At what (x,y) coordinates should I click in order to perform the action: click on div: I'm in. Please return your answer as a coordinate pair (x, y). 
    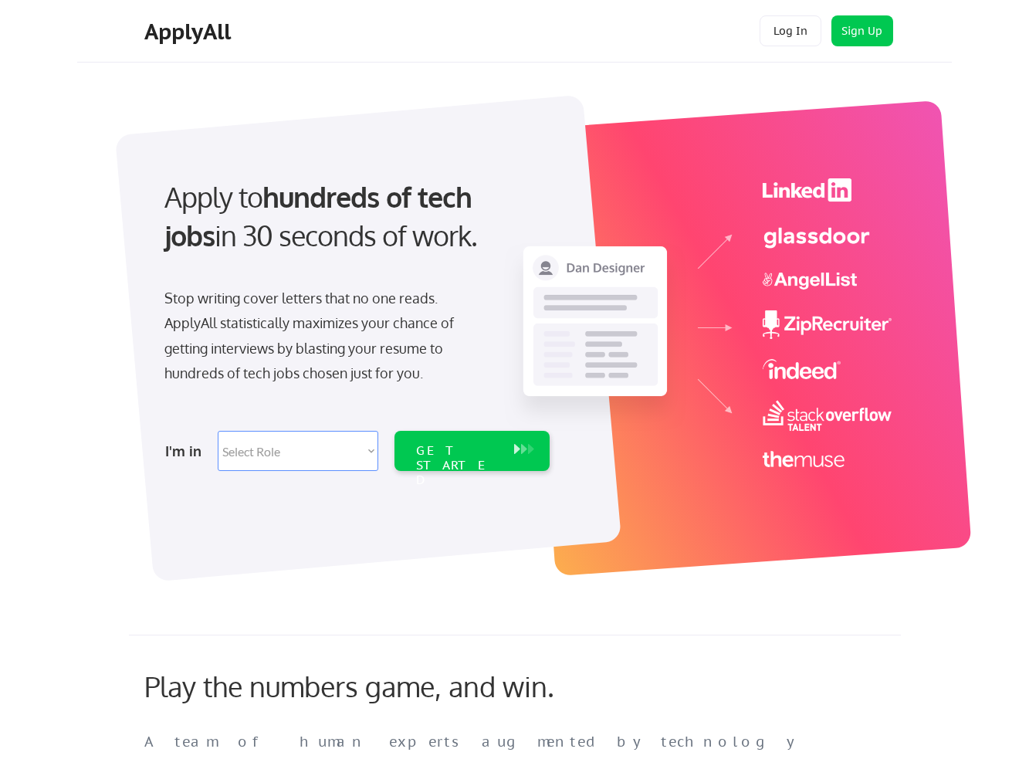
    Looking at the image, I should click on (187, 451).